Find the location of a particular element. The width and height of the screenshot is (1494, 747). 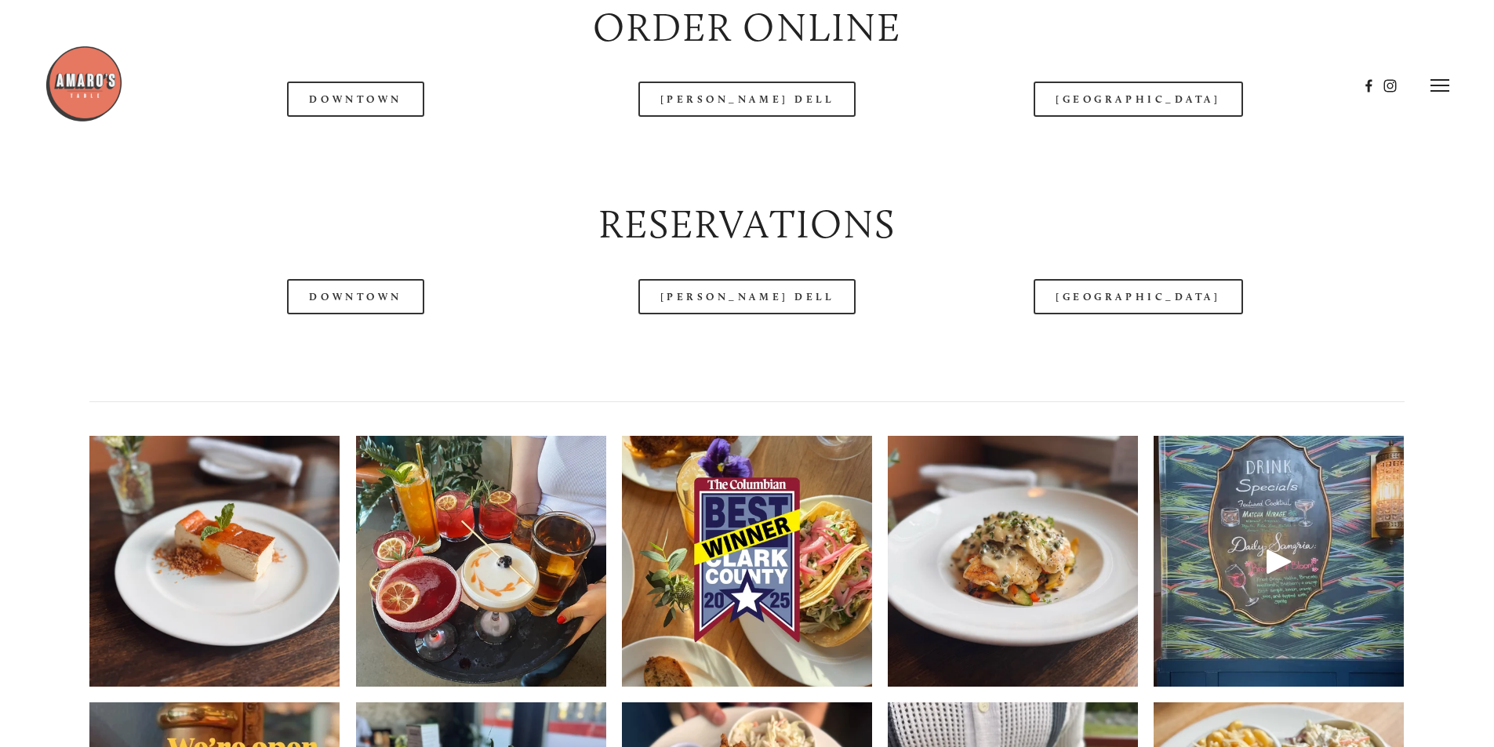

img: Savor your favorites from our seasonal menu this week, new fall dishes coming soon! is located at coordinates (1013, 561).